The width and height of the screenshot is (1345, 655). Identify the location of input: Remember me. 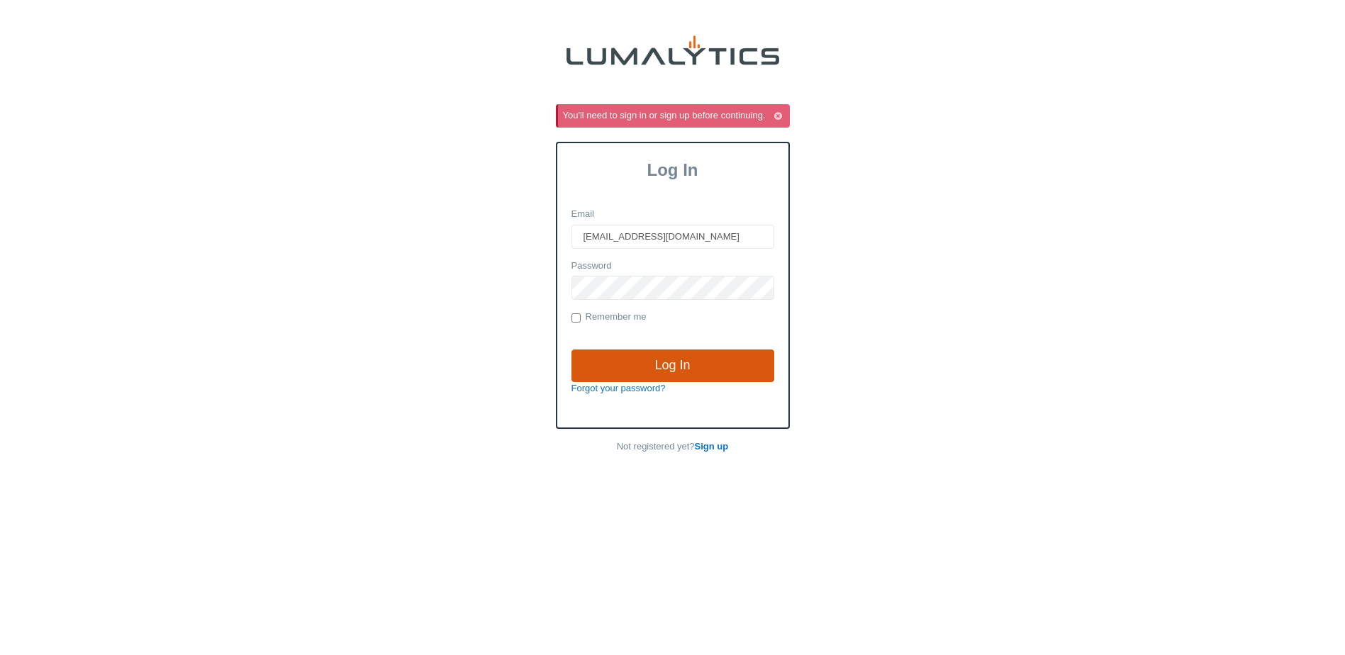
(576, 318).